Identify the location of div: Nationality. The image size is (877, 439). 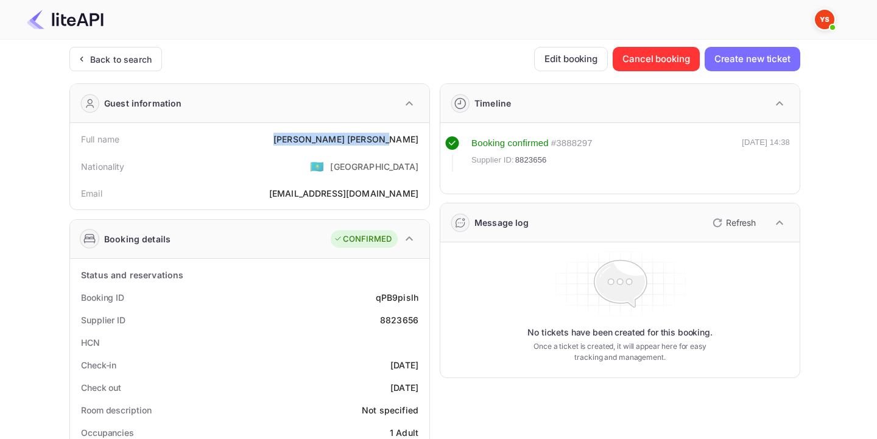
(103, 166).